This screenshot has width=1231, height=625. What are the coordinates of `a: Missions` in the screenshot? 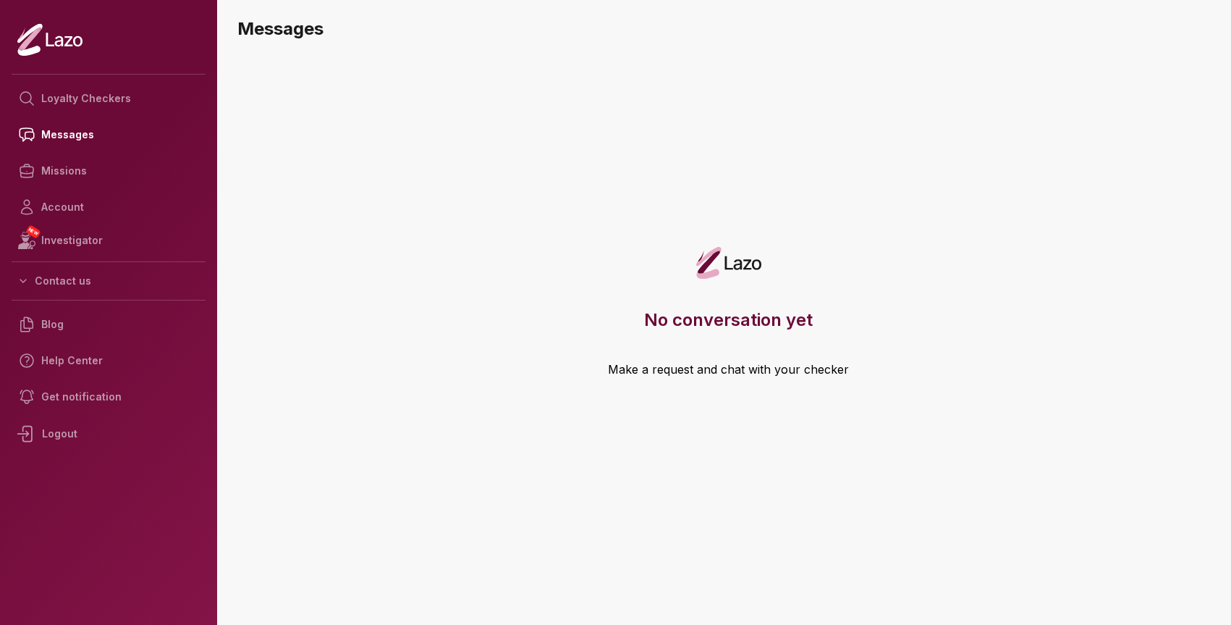 It's located at (109, 171).